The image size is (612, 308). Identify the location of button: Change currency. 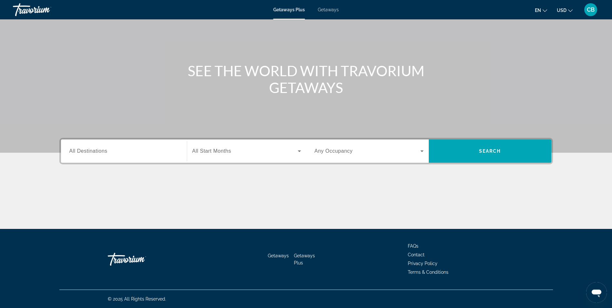
(564, 10).